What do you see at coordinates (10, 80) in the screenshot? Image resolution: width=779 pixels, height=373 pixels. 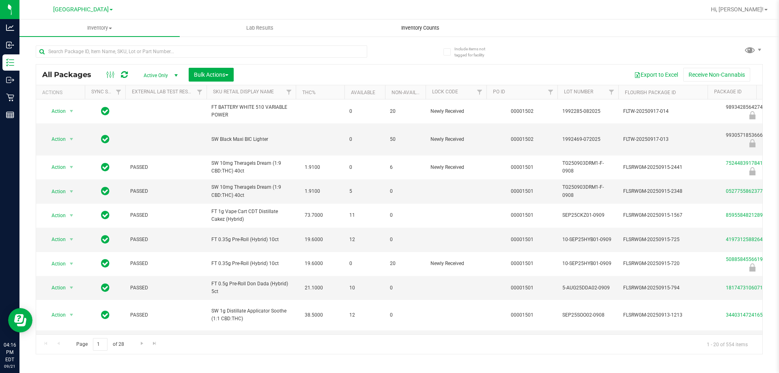 I see `inline-svg: Outbound` at bounding box center [10, 80].